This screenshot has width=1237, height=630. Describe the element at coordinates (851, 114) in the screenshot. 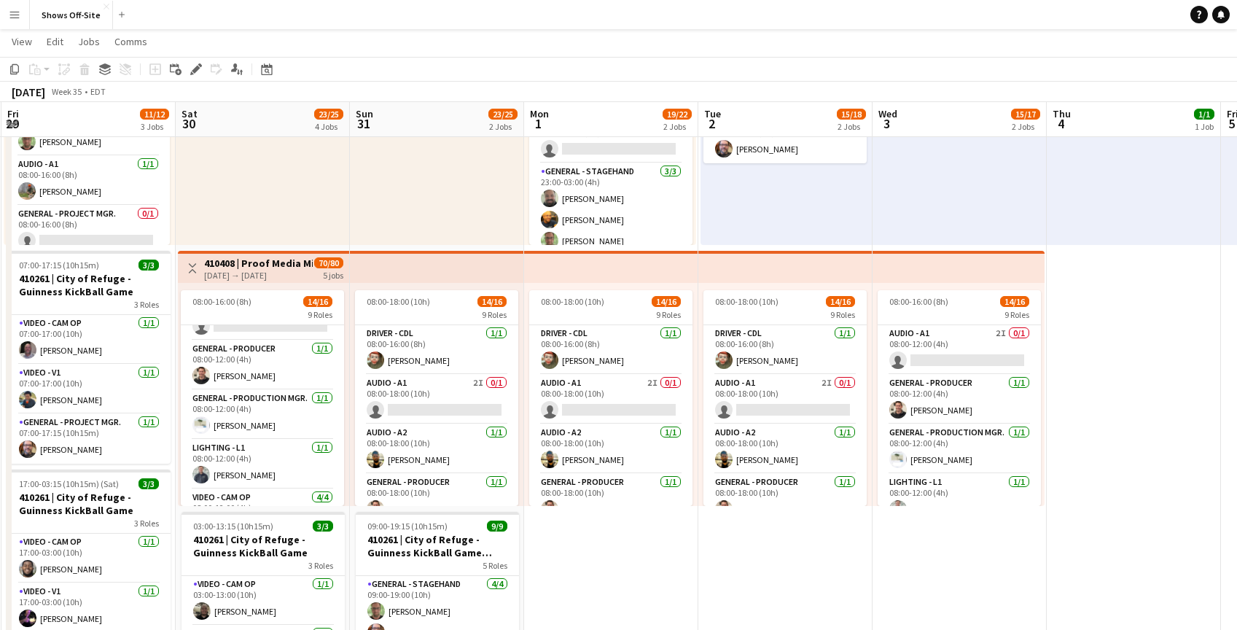

I see `span: 15/18` at that location.